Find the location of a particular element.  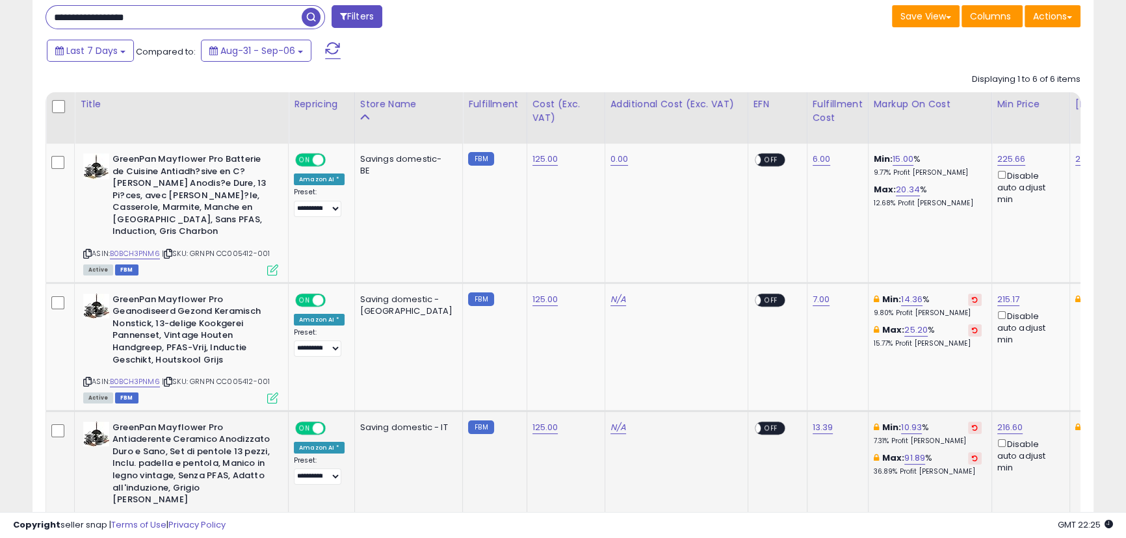

a: 25.20 is located at coordinates (916, 330).